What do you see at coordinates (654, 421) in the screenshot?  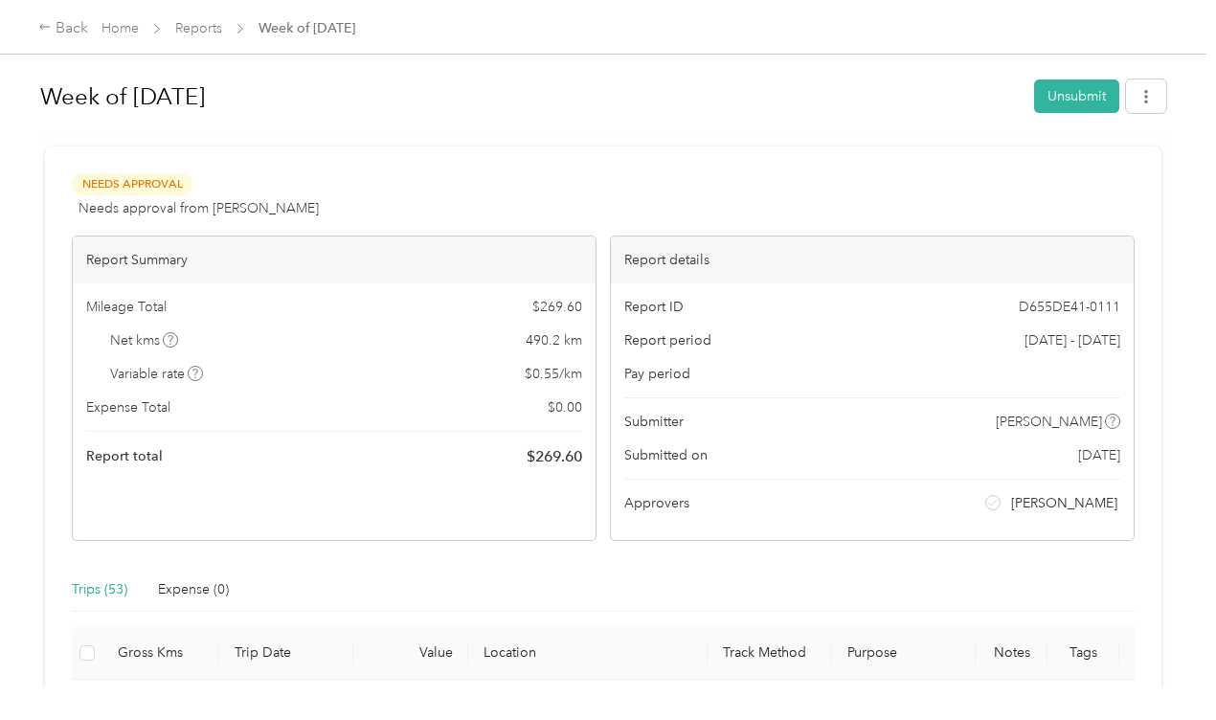 I see `span: Submitter` at bounding box center [654, 421].